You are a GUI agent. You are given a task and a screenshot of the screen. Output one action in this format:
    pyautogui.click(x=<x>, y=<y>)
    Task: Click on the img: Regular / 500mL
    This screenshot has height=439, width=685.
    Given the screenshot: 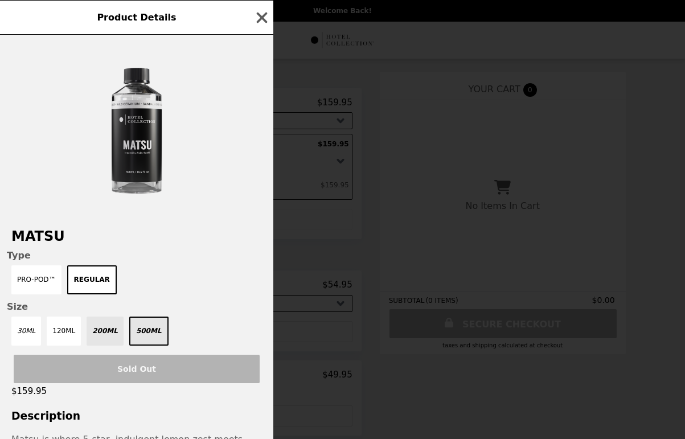 What is the action you would take?
    pyautogui.click(x=137, y=132)
    